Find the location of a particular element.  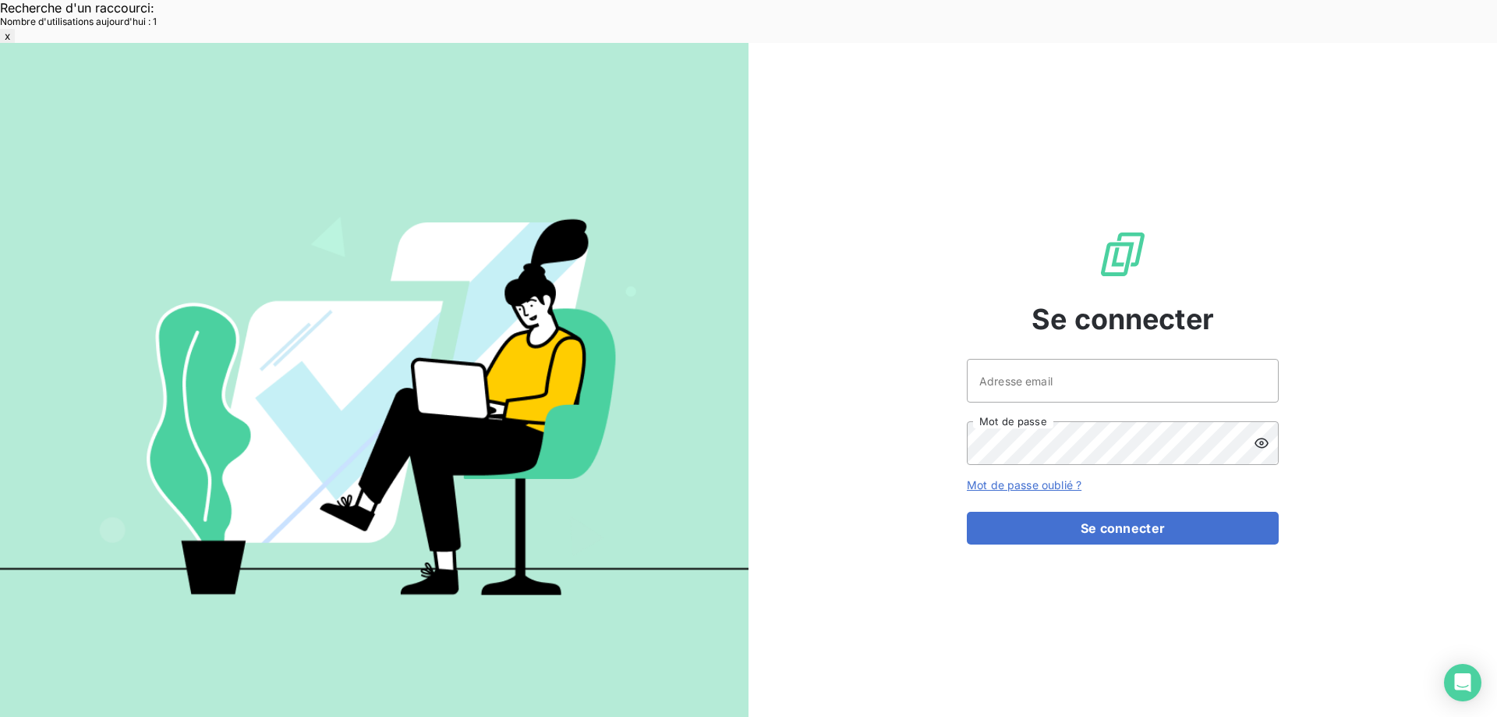

div: Open Intercom Messenger is located at coordinates (1463, 682).